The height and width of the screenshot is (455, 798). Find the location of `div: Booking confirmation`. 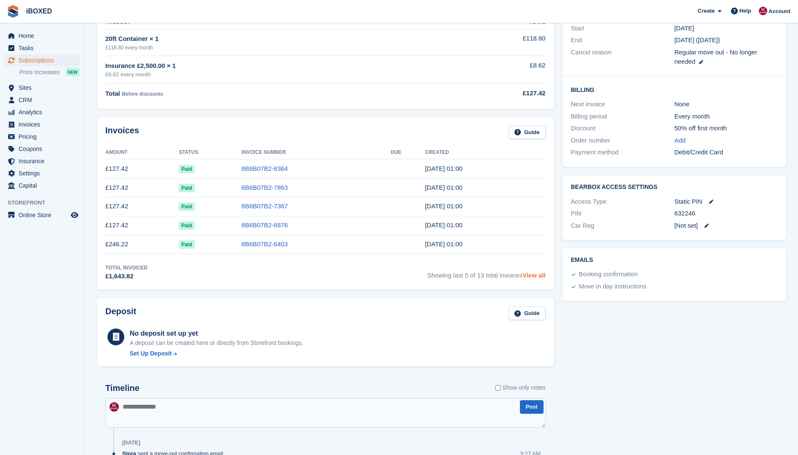

div: Booking confirmation is located at coordinates (608, 274).